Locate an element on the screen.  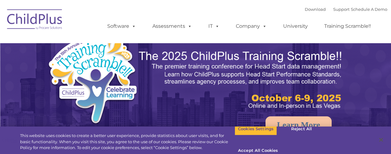
a: Assessments is located at coordinates (172, 26).